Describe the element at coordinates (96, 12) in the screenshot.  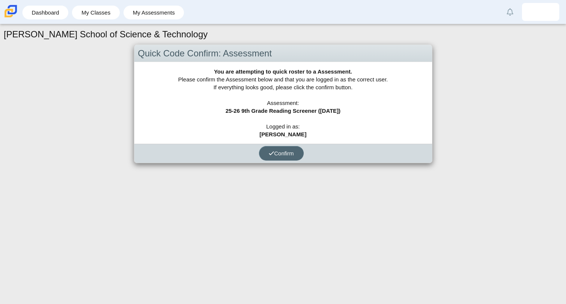
I see `a: My Classes` at that location.